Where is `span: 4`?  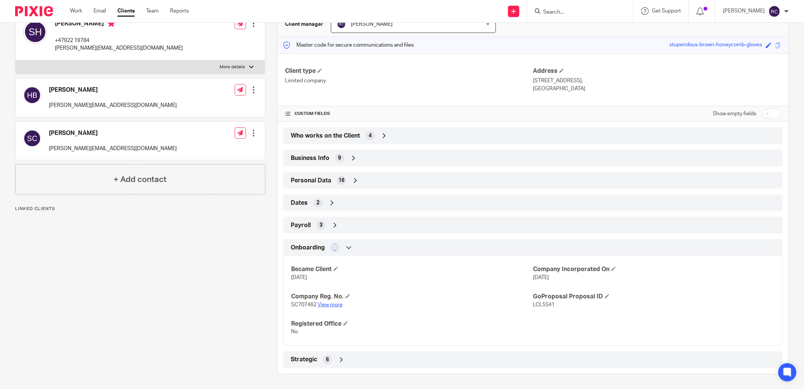 span: 4 is located at coordinates (370, 136).